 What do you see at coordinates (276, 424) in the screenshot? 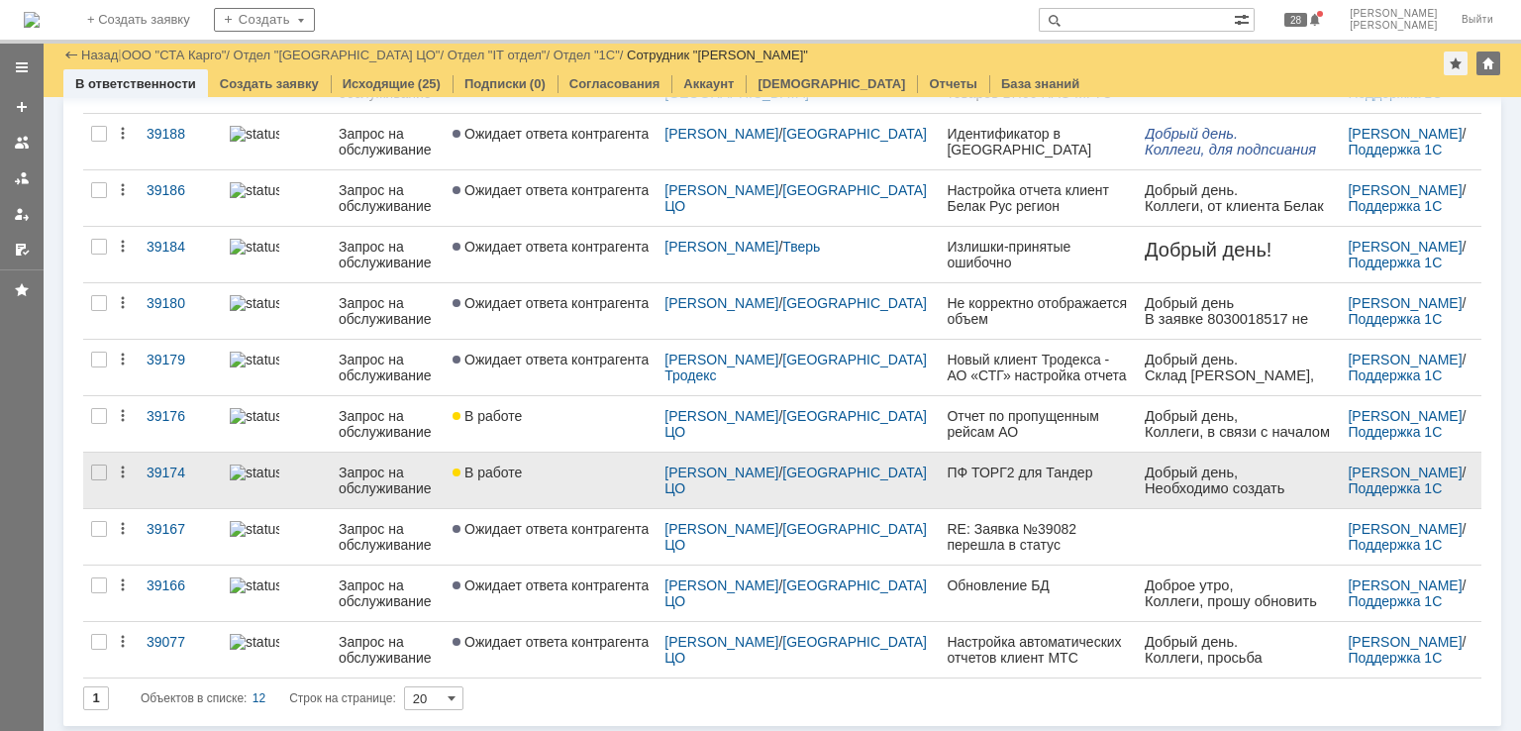
I see `a: statusbar-60 (1).png` at bounding box center [276, 424].